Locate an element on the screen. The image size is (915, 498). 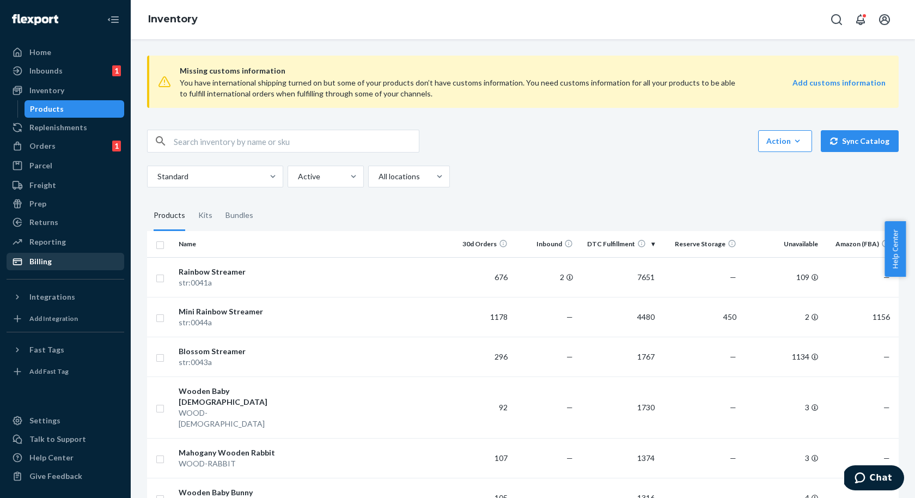
input: Active is located at coordinates (297, 176).